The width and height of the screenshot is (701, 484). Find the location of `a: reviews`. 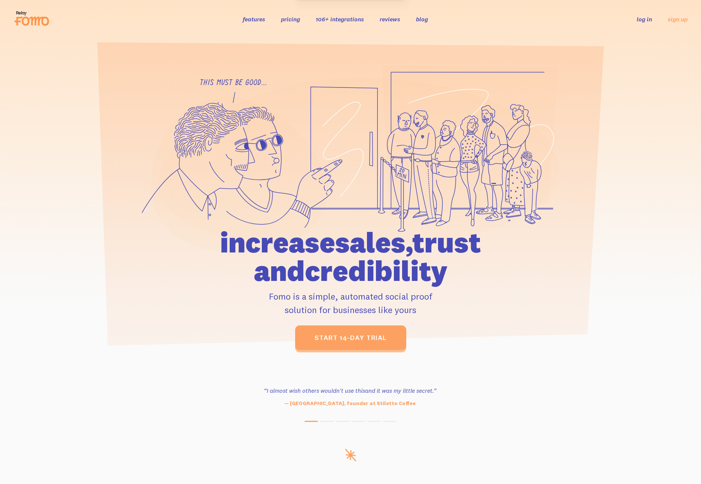

a: reviews is located at coordinates (390, 19).